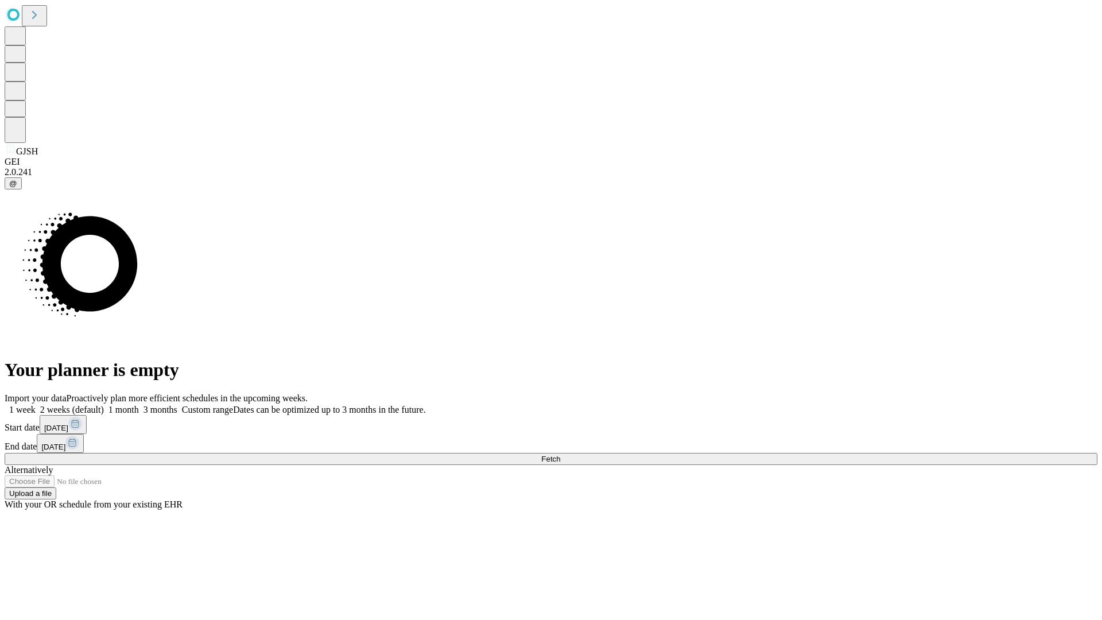  I want to click on span: With your OR schedule from your existing EHR, so click(94, 504).